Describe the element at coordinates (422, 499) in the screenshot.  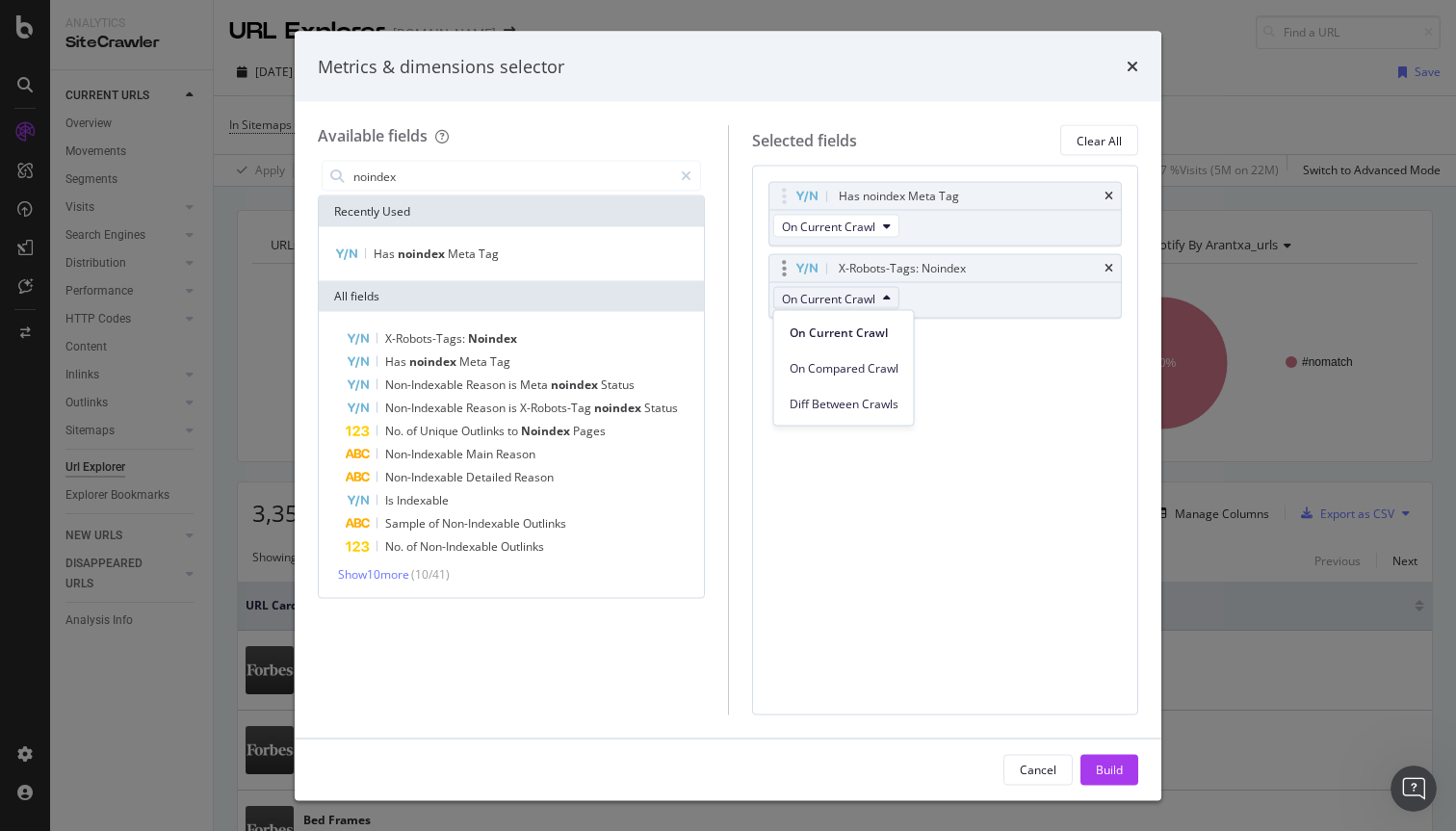
I see `span: Indexable` at that location.